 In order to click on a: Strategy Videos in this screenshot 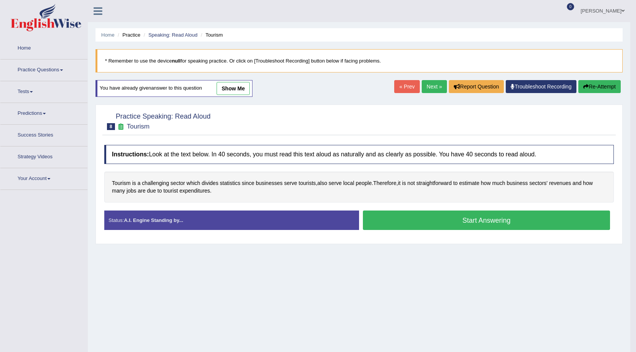, I will do `click(44, 156)`.